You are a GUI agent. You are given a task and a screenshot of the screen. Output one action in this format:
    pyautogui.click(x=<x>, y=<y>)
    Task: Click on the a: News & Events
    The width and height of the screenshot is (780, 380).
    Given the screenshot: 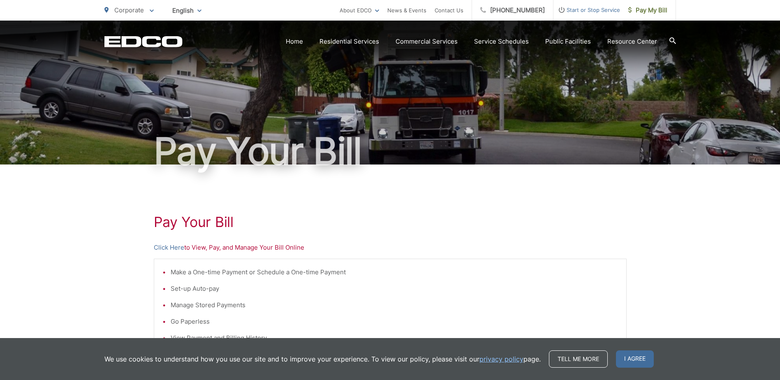 What is the action you would take?
    pyautogui.click(x=407, y=10)
    